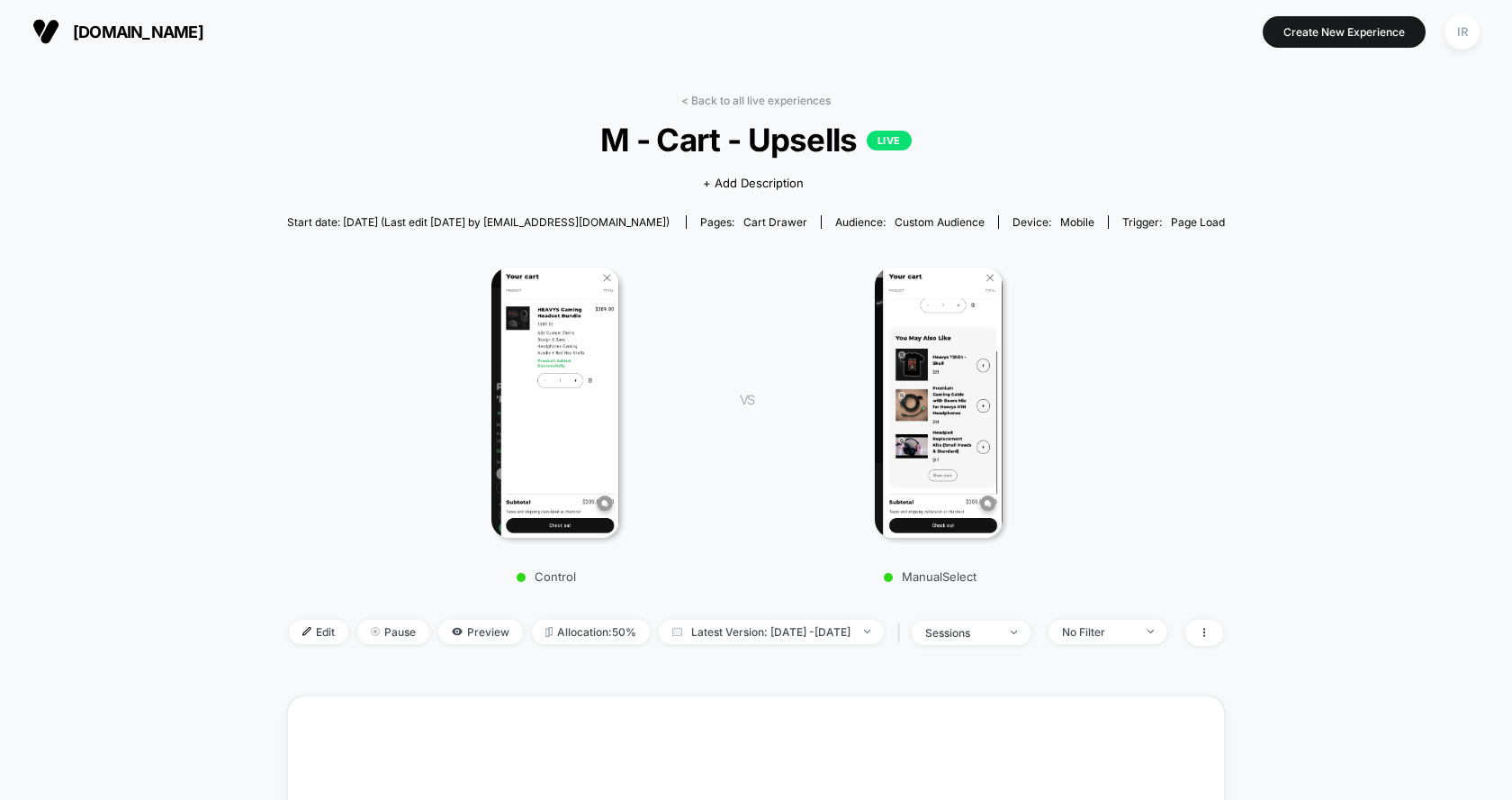 This screenshot has width=1512, height=800. What do you see at coordinates (755, 139) in the screenshot?
I see `span: M - Cart - Upsells` at bounding box center [755, 139].